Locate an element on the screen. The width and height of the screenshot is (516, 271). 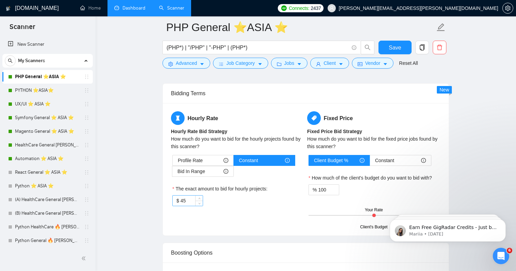
span: Client is located at coordinates (329, 63).